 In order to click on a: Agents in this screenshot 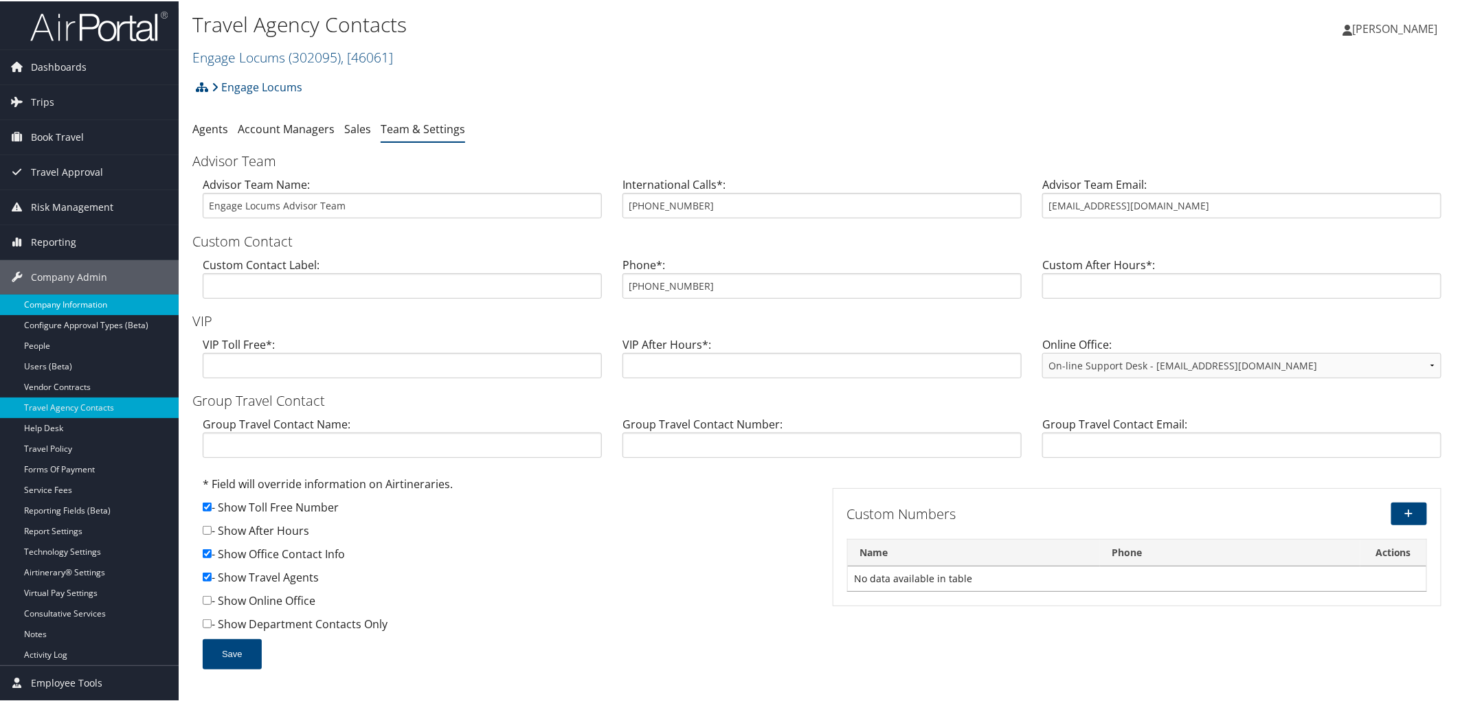, I will do `click(210, 128)`.